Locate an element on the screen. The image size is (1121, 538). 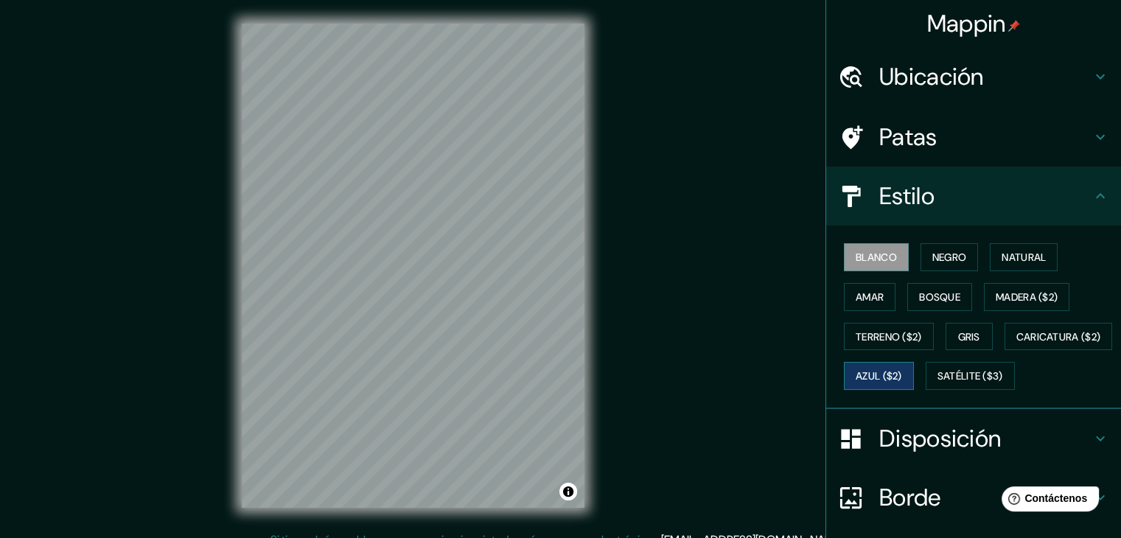
img: pin-icon.png is located at coordinates (1014, 26).